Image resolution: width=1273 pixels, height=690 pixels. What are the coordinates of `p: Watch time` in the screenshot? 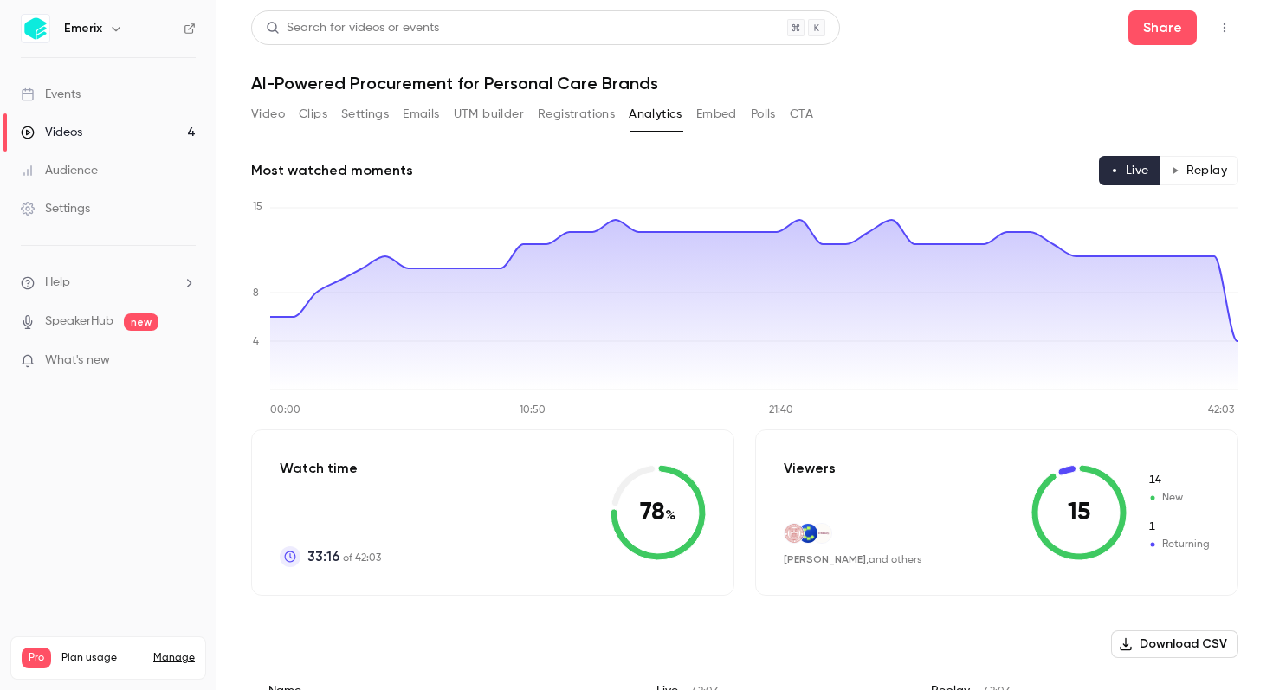 It's located at (330, 468).